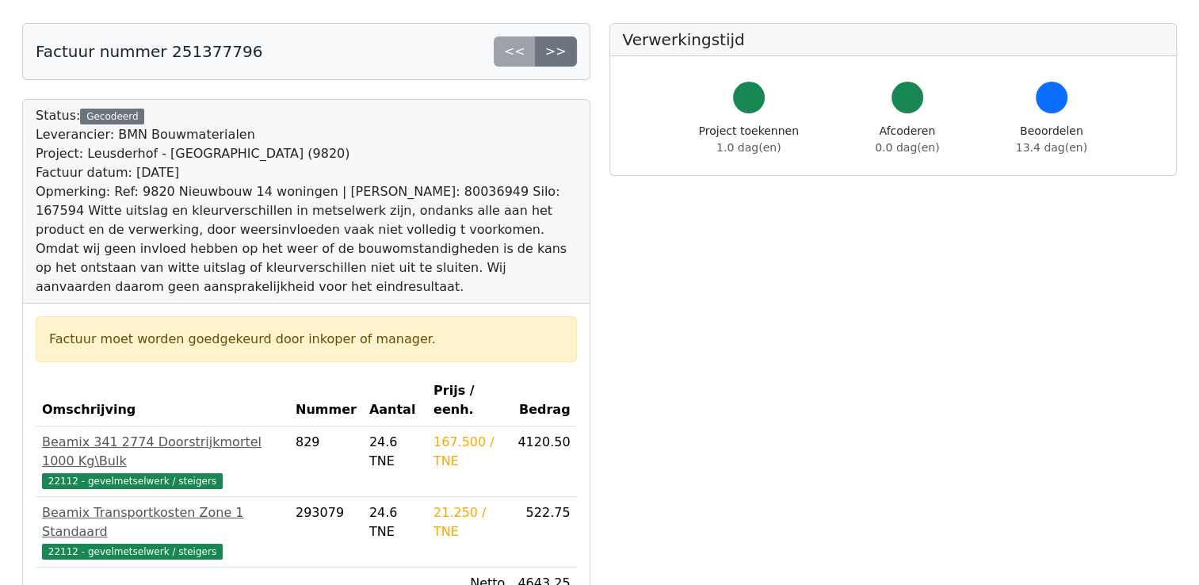 The height and width of the screenshot is (585, 1199). Describe the element at coordinates (162, 532) in the screenshot. I see `a: Beamix Transportkosten Zone 1 Standaard22112 - gevelmetselwerk / steigers` at that location.